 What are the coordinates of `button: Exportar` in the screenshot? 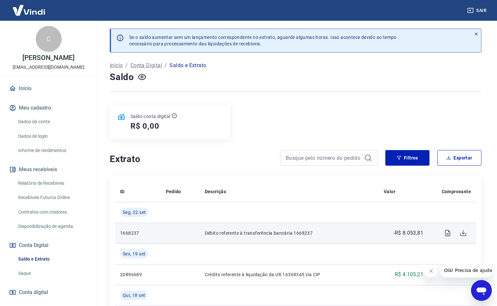 It's located at (459, 158).